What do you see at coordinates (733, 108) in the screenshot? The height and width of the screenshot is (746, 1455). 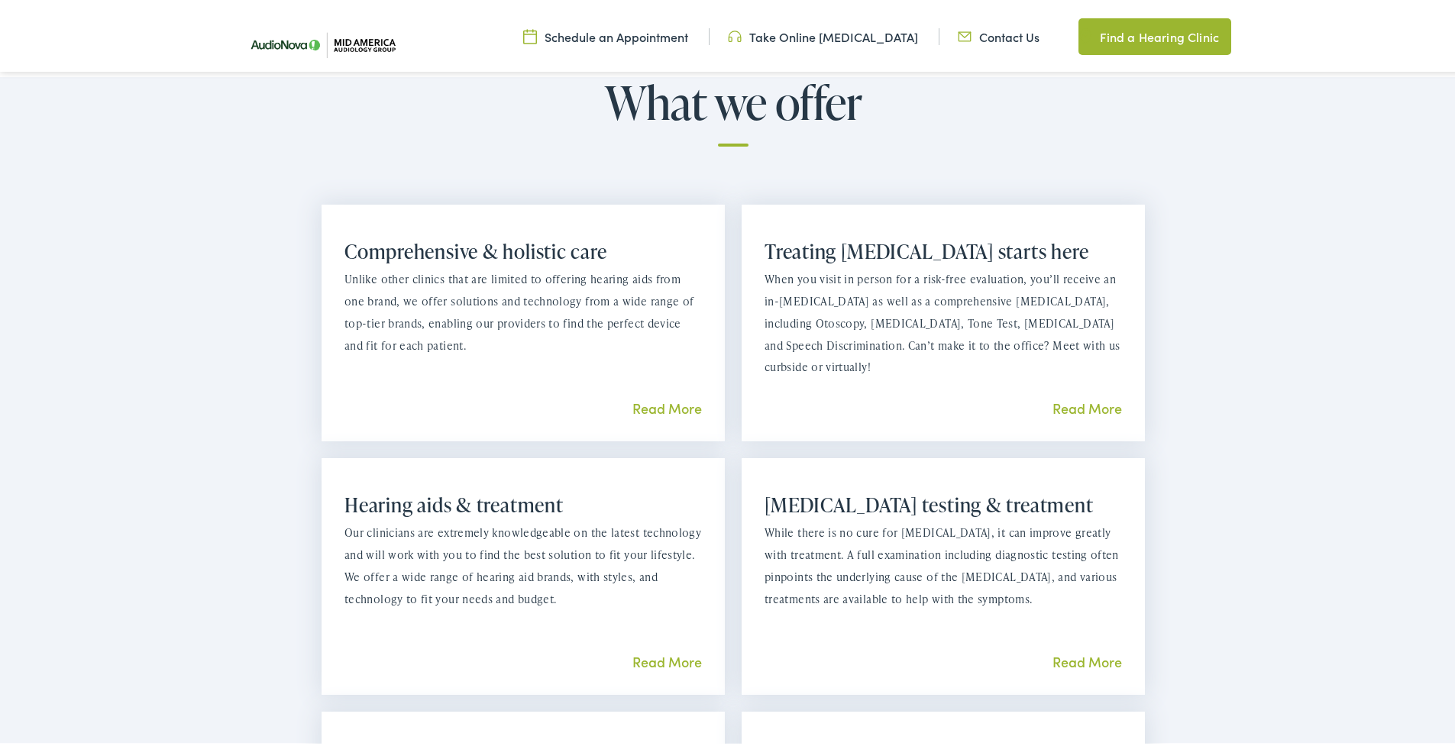 I see `h2: What we offer` at bounding box center [733, 108].